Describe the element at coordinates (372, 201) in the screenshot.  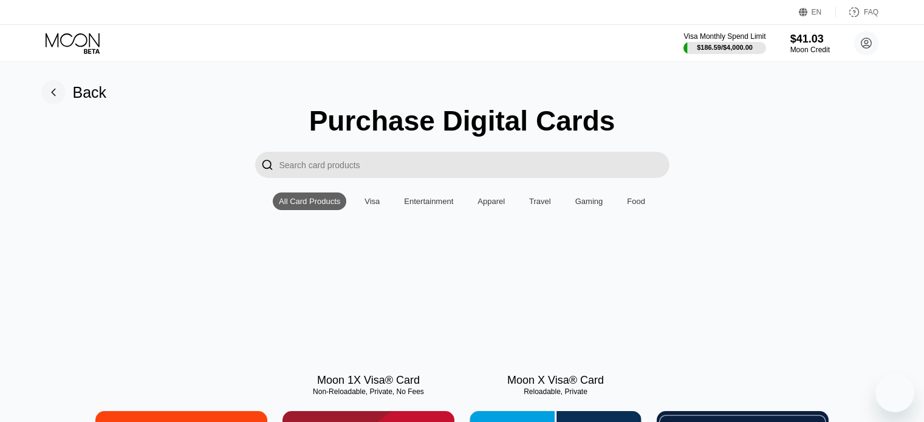
I see `div: Visa` at that location.